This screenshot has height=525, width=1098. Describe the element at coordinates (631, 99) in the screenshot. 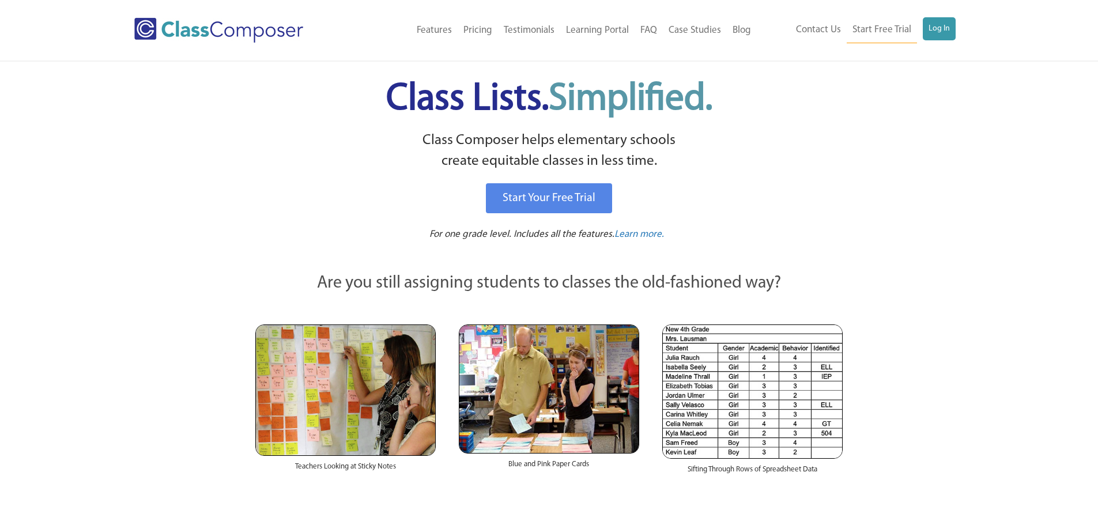

I see `span: Simplified.` at that location.